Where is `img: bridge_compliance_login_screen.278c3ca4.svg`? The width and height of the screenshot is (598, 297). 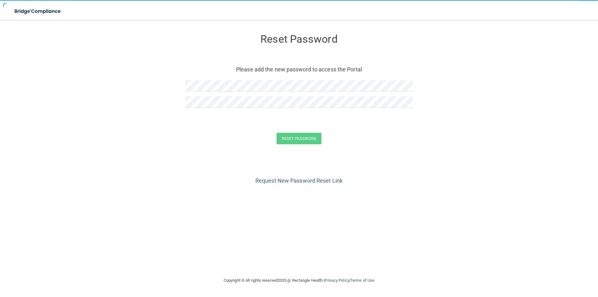
img: bridge_compliance_login_screen.278c3ca4.svg is located at coordinates (38, 11).